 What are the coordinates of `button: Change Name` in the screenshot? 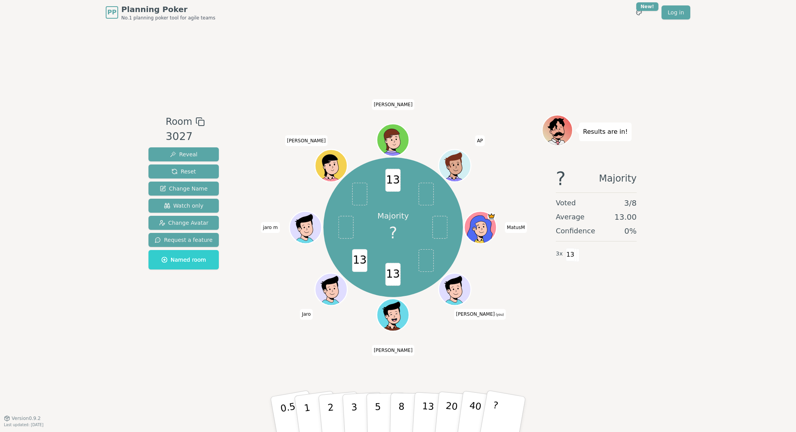 It's located at (183, 188).